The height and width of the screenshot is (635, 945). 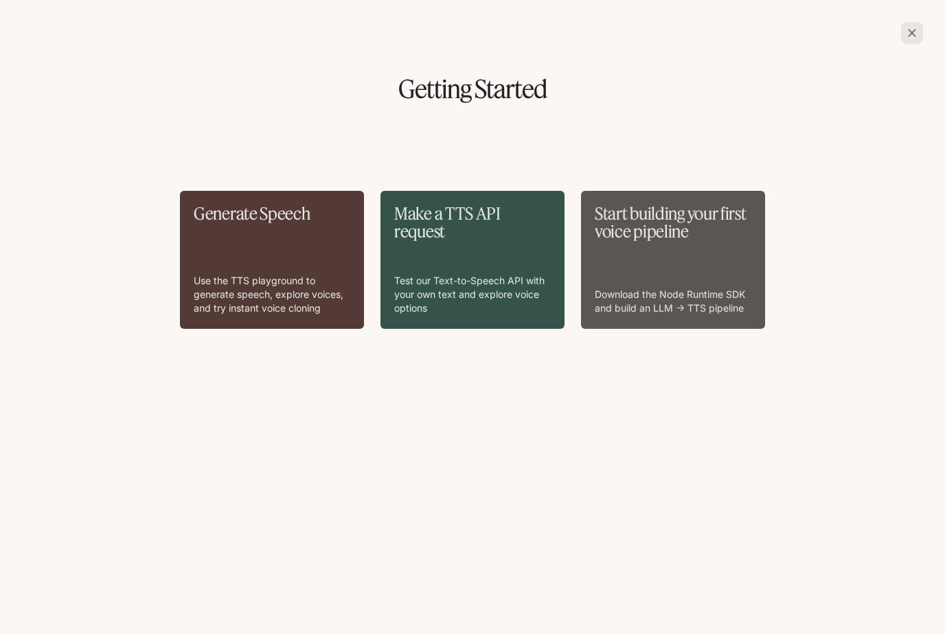 I want to click on a: Make a TTS API requestTest our Text-to-Speech API with your own text and explore voice options, so click(x=473, y=260).